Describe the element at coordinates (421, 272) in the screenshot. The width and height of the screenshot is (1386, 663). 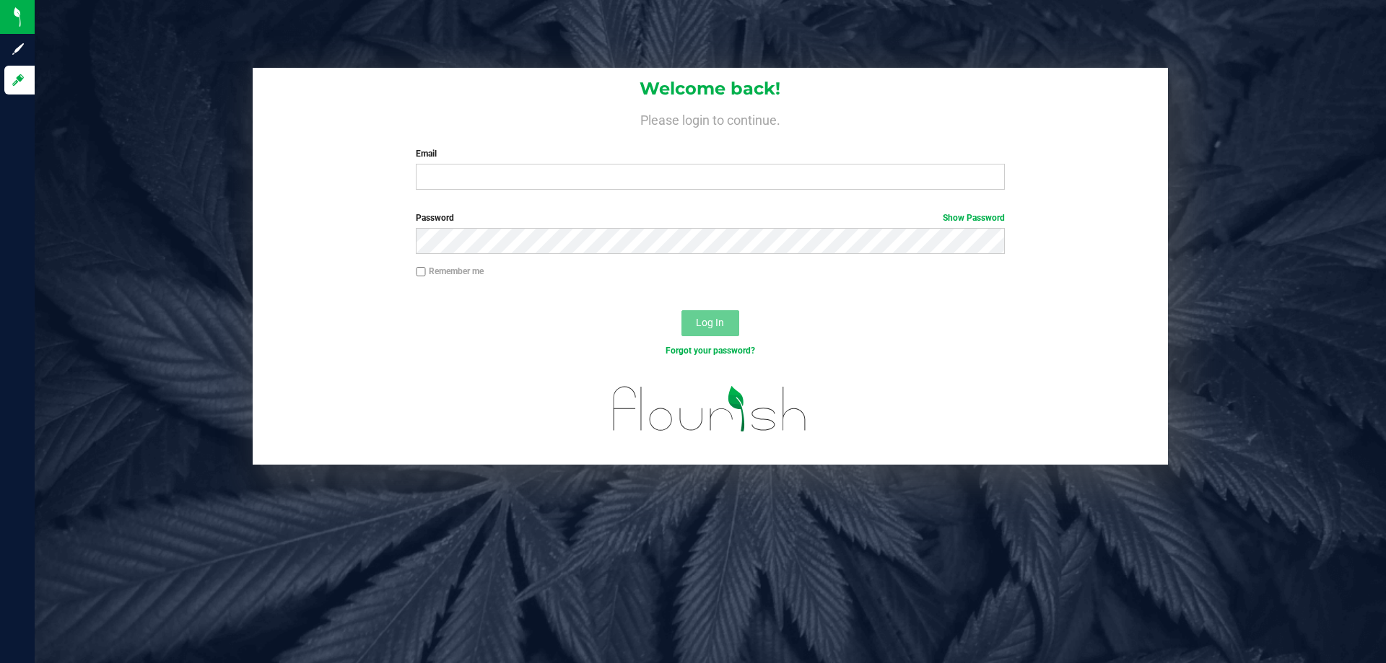
I see `input: Remember me` at that location.